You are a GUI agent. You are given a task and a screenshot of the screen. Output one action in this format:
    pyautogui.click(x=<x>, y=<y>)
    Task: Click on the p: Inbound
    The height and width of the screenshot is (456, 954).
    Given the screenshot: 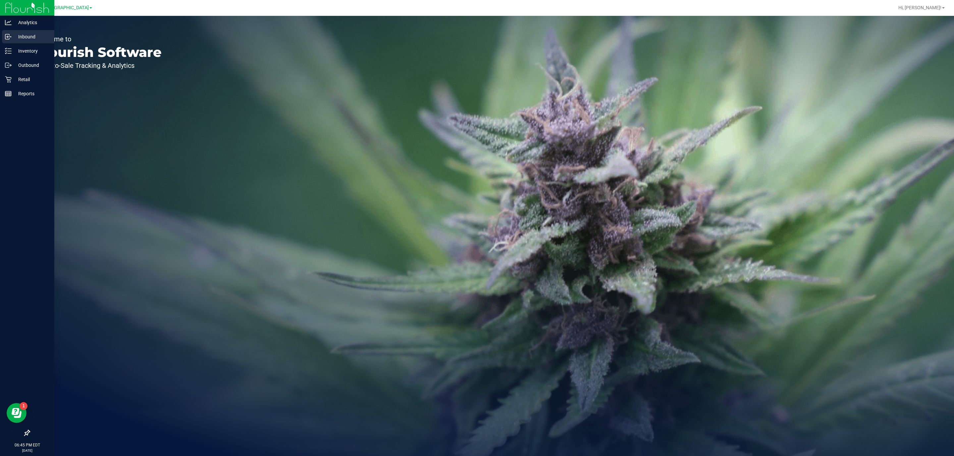 What is the action you would take?
    pyautogui.click(x=31, y=37)
    